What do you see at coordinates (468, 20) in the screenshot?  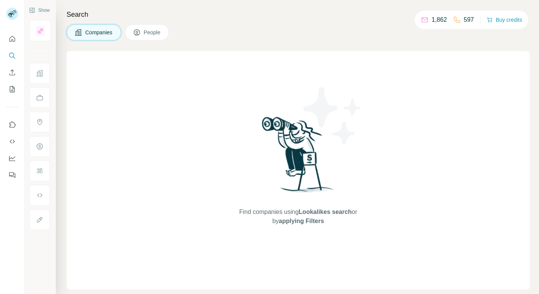 I see `p: 597` at bounding box center [468, 20].